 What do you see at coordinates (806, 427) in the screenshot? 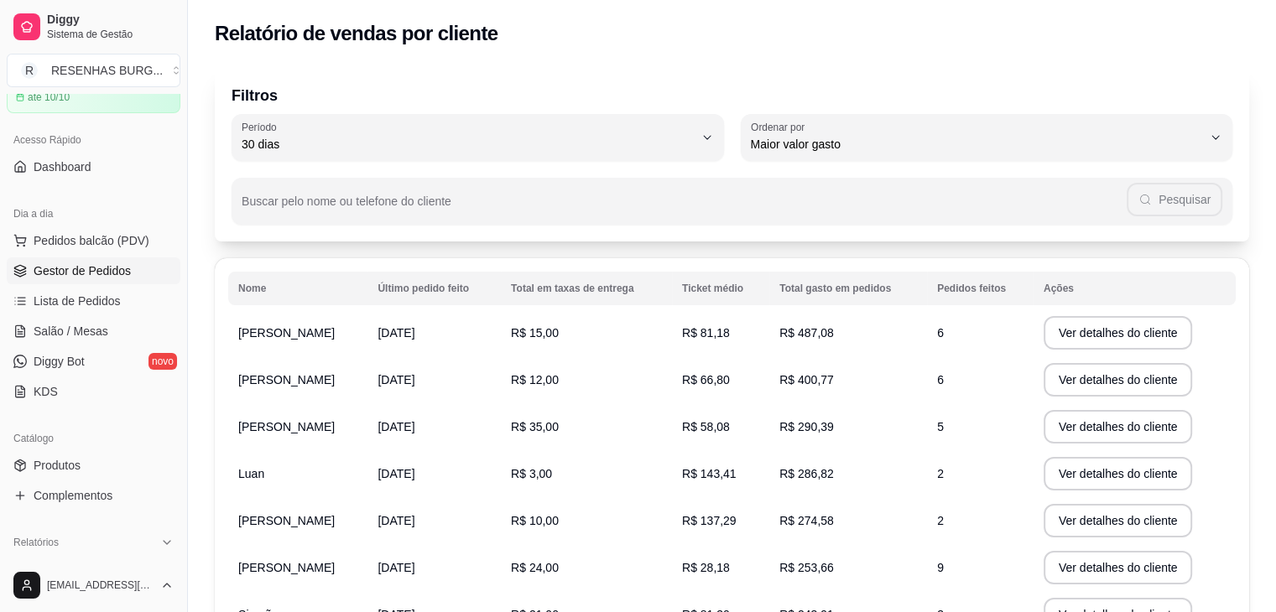
I see `span: R$ 290,39` at bounding box center [806, 427].